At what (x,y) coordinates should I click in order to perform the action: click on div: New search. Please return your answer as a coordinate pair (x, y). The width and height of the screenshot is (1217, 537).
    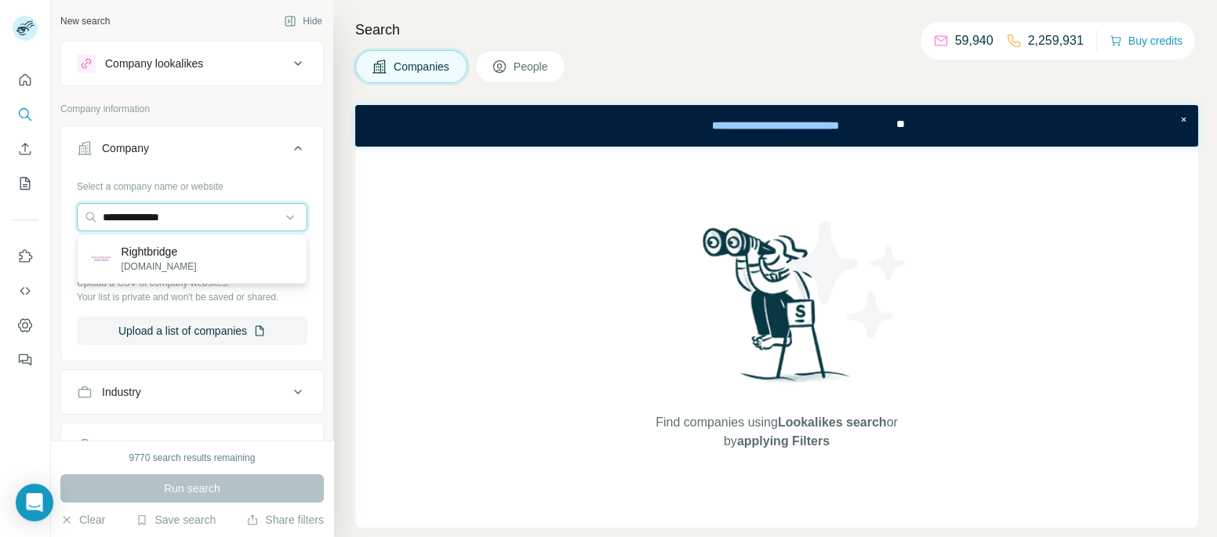
    Looking at the image, I should click on (85, 21).